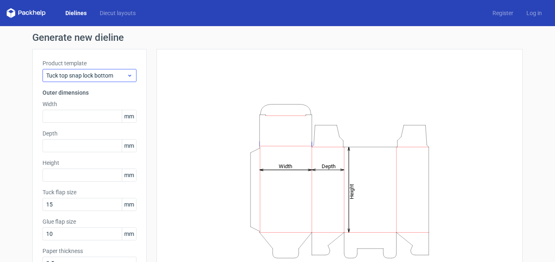 This screenshot has height=262, width=555. I want to click on tspan: Height, so click(352, 191).